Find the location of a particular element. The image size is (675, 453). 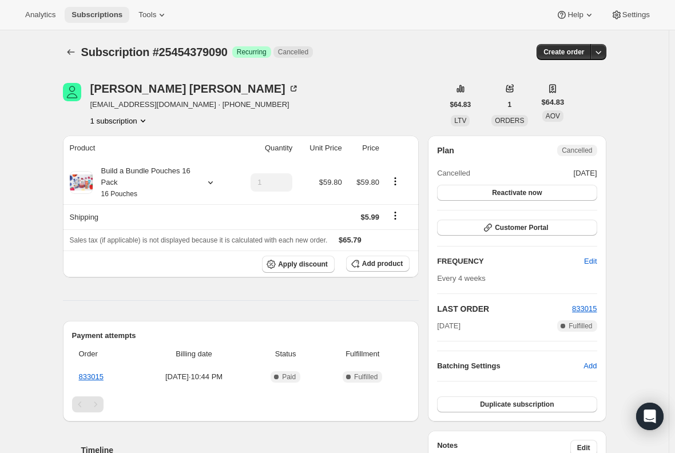

span: Analytics is located at coordinates (40, 15).